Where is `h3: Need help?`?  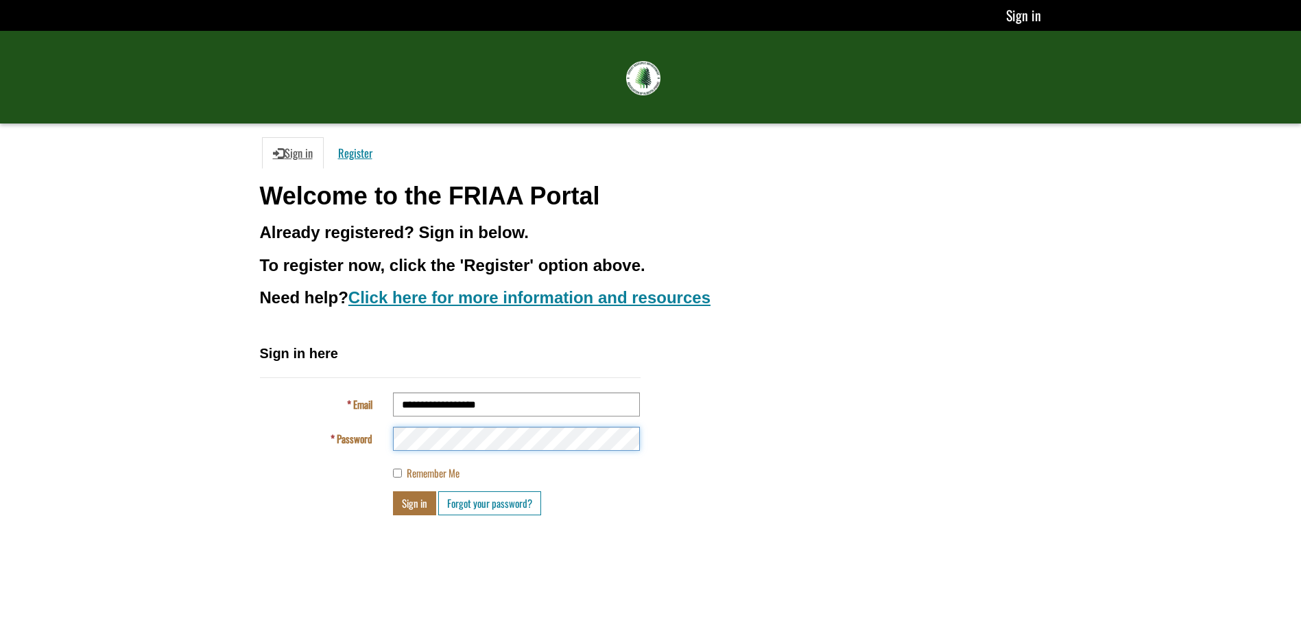 h3: Need help? is located at coordinates (651, 298).